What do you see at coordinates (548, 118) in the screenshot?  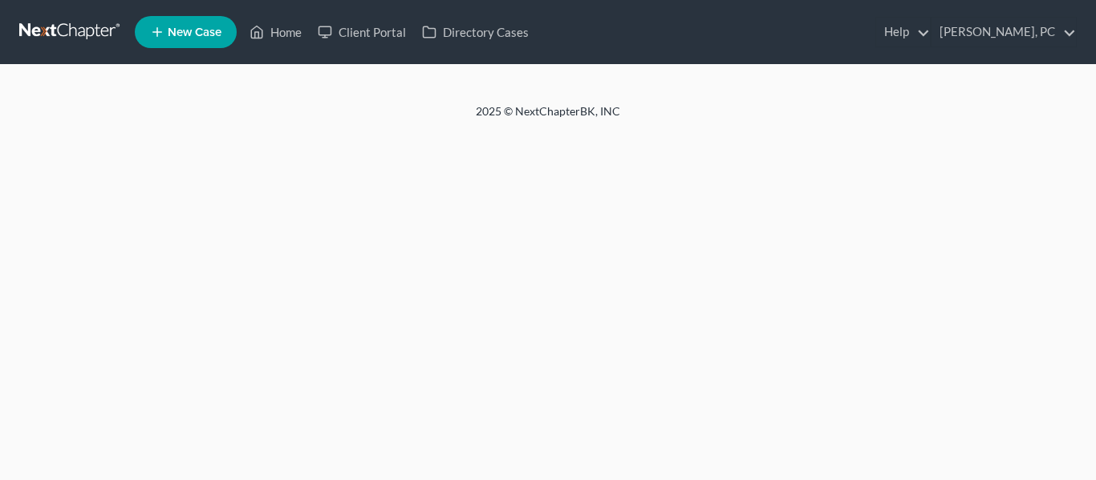 I see `div: 2025 © NextChapterBK, INC` at bounding box center [548, 118].